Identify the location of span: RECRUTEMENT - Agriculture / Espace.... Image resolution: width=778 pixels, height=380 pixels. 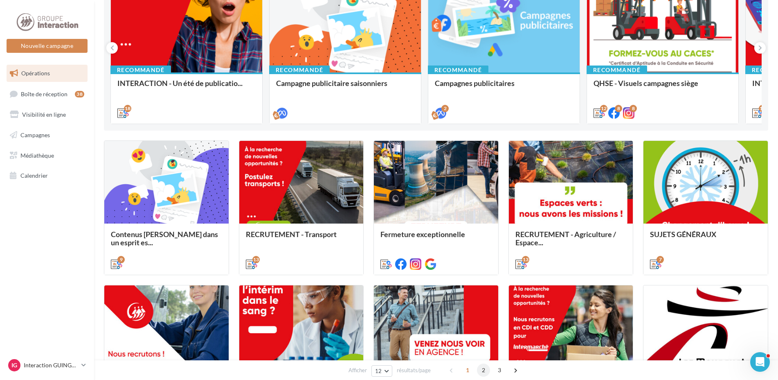
(566, 238).